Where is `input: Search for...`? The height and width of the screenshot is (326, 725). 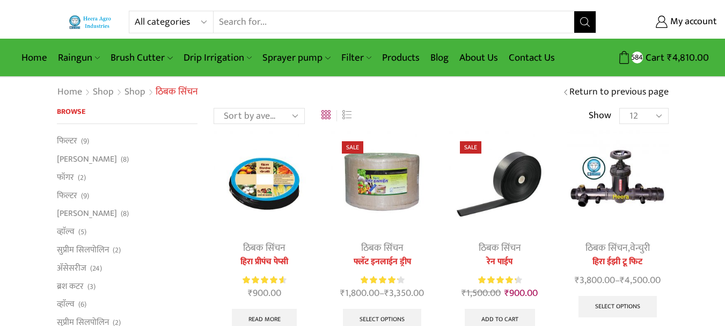
input: Search for... is located at coordinates (393, 22).